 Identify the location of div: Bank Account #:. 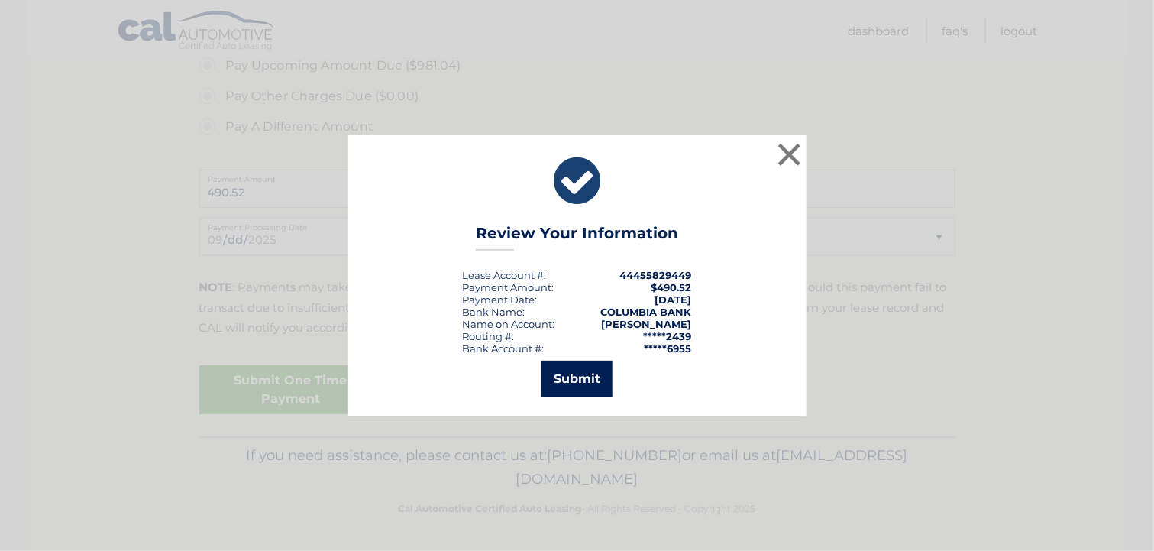
(503, 348).